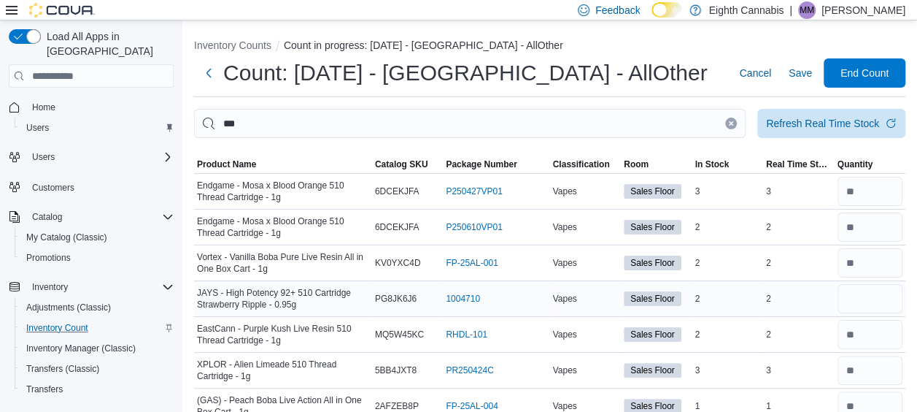 Image resolution: width=917 pixels, height=412 pixels. I want to click on button: Real Time Stock, so click(799, 164).